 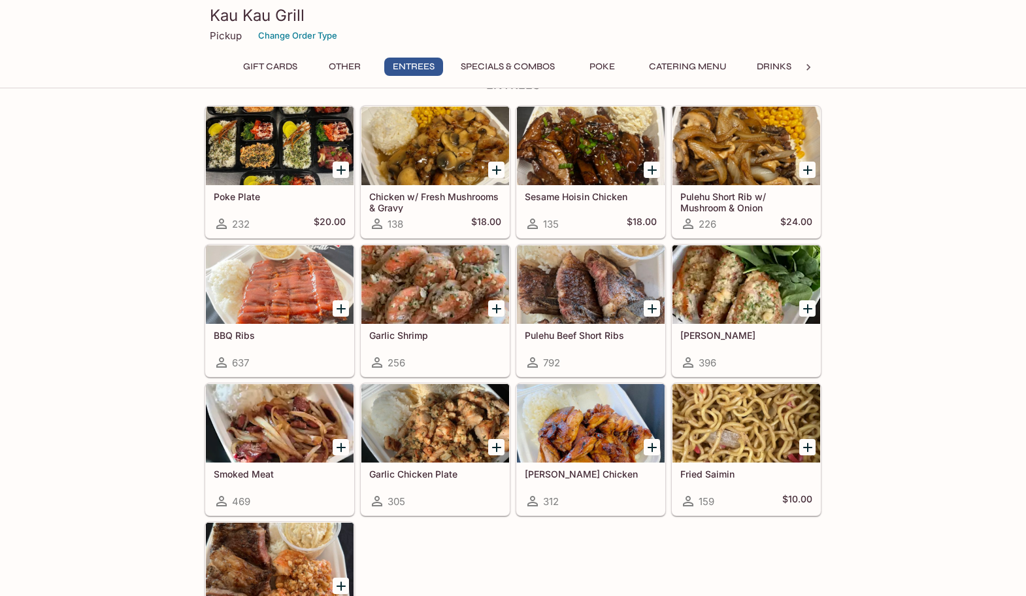 I want to click on button: Other, so click(x=345, y=67).